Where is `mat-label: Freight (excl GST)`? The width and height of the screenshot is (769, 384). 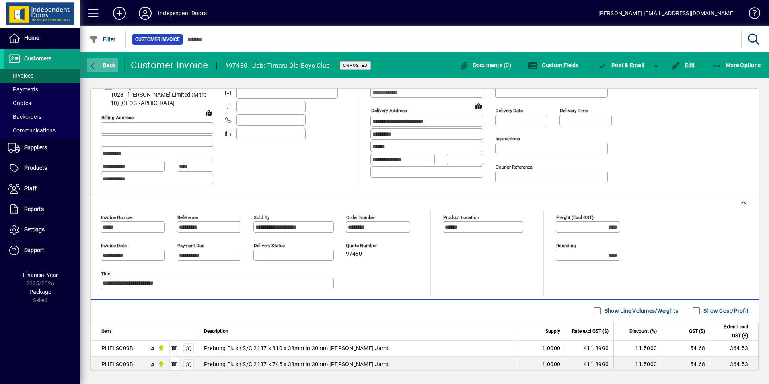 mat-label: Freight (excl GST) is located at coordinates (575, 217).